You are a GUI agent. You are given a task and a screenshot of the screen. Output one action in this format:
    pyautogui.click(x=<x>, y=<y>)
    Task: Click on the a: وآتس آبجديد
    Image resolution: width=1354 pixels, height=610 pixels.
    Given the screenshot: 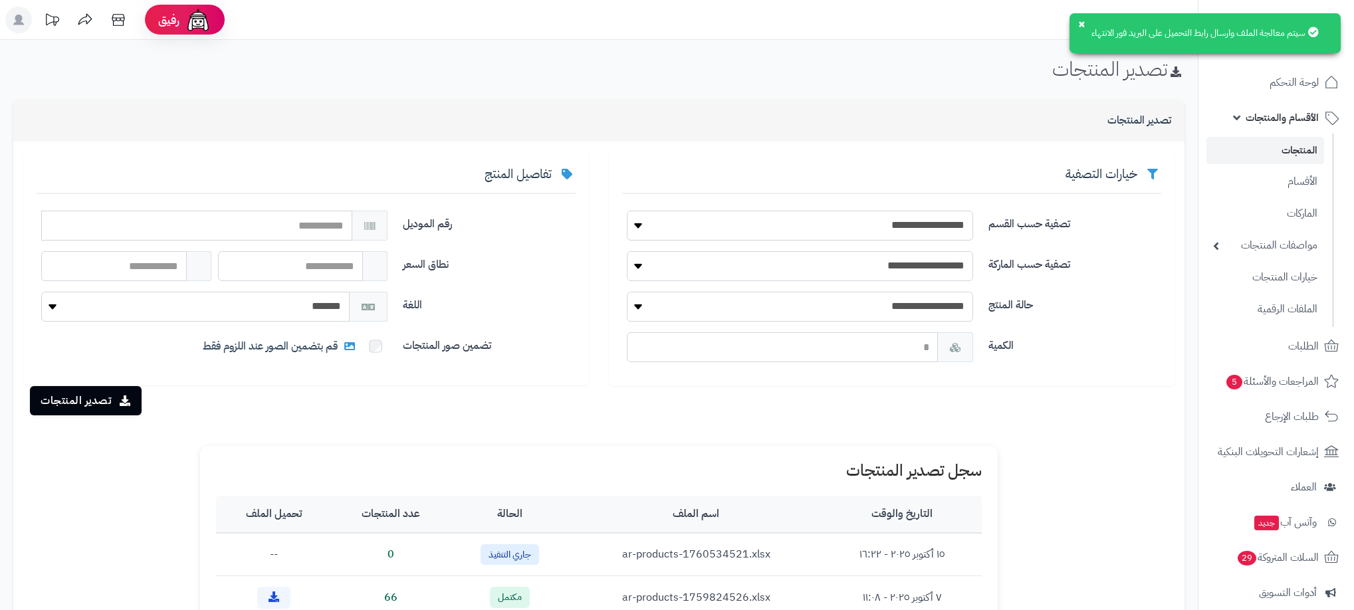 What is the action you would take?
    pyautogui.click(x=1276, y=522)
    